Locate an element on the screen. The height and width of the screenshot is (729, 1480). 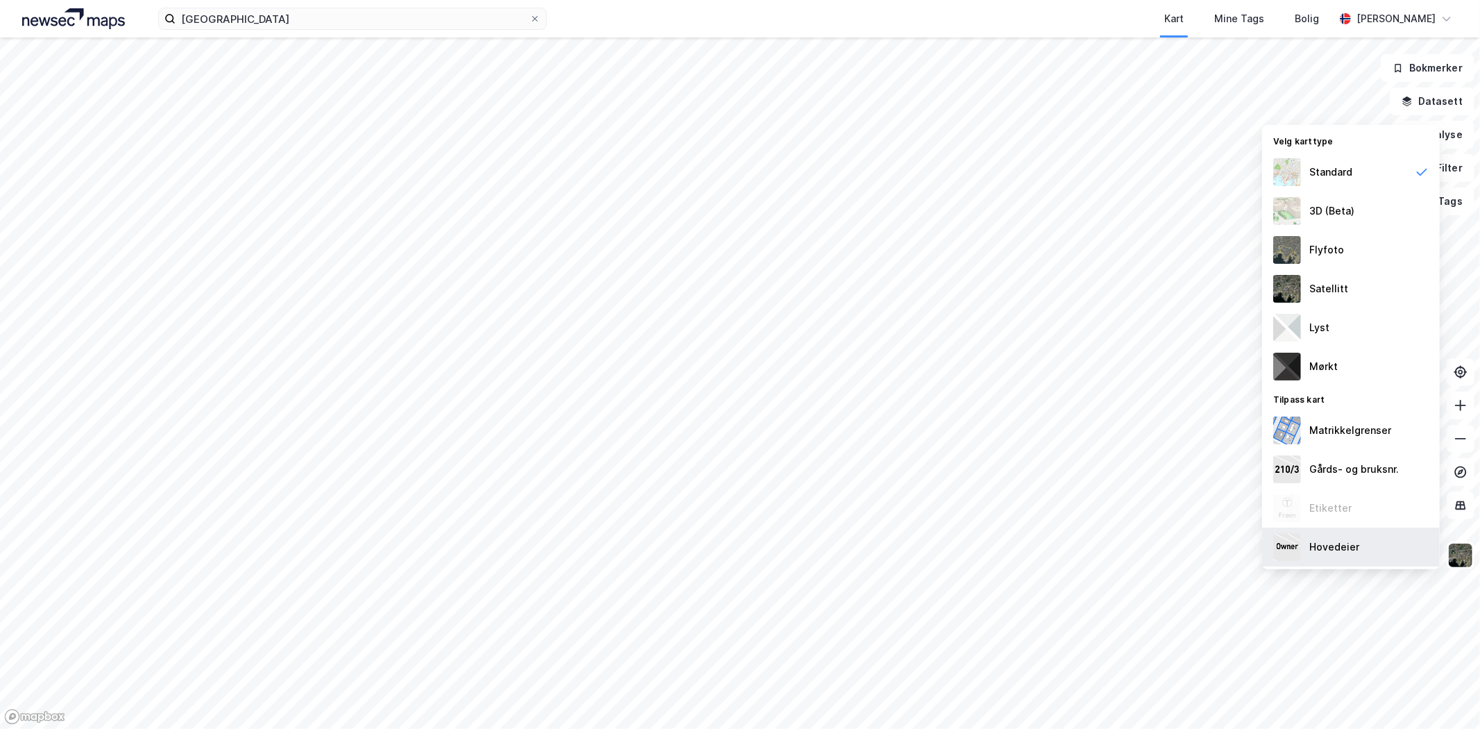
div: Flyfoto is located at coordinates (1327, 250).